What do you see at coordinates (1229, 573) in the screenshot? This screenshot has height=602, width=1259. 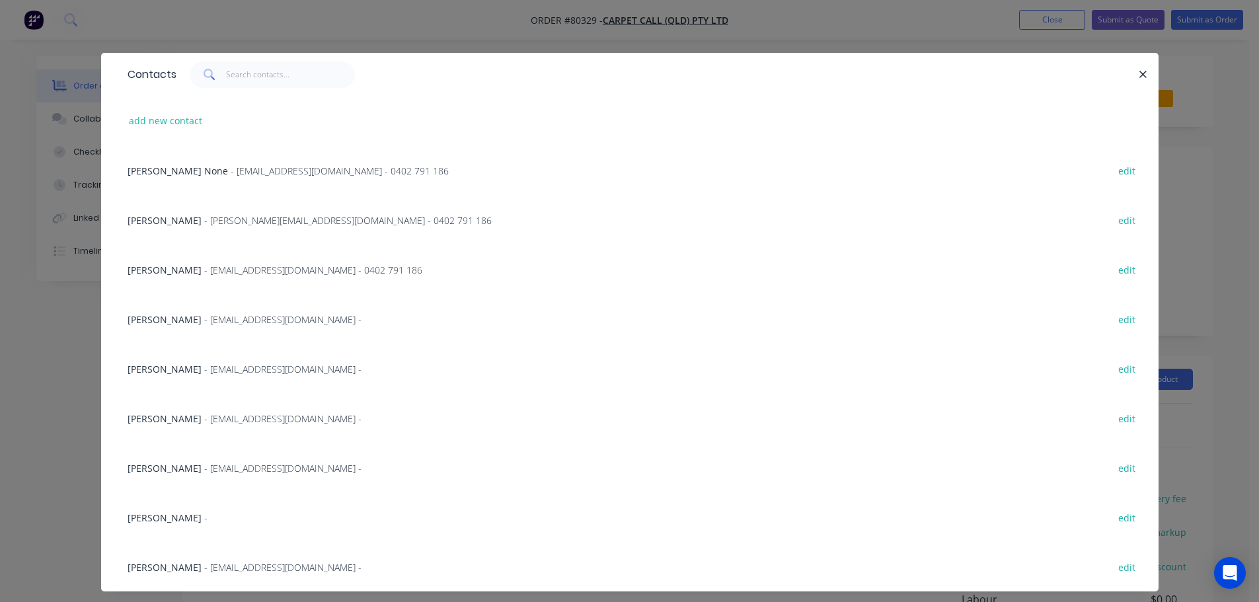 I see `div: Open Intercom Messenger` at bounding box center [1229, 573].